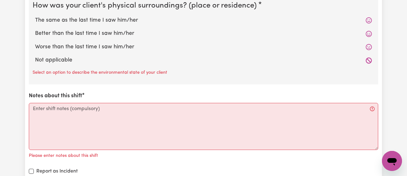 This screenshot has height=176, width=407. Describe the element at coordinates (55, 96) in the screenshot. I see `label: Notes about this shift` at that location.